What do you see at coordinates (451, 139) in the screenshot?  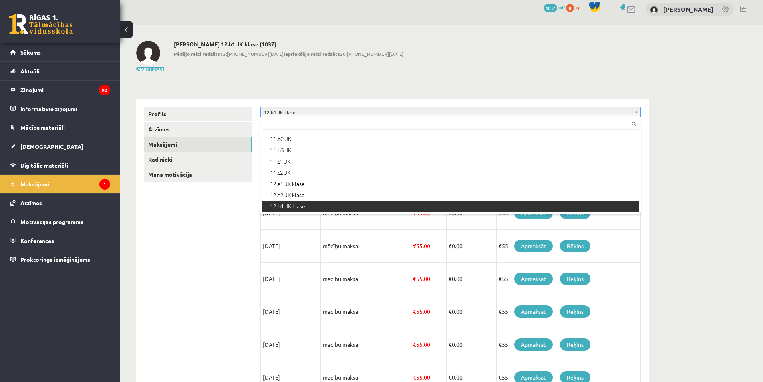 I see `div: 11.b2 JK` at bounding box center [451, 139].